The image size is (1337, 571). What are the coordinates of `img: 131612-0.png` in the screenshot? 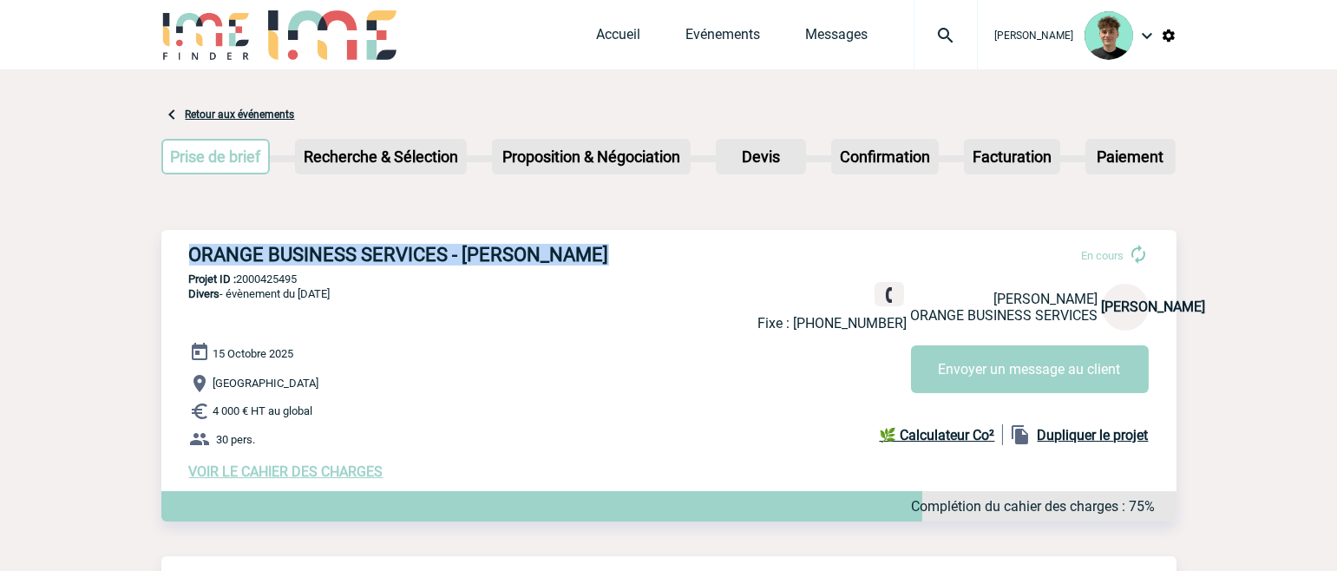 It's located at (1109, 36).